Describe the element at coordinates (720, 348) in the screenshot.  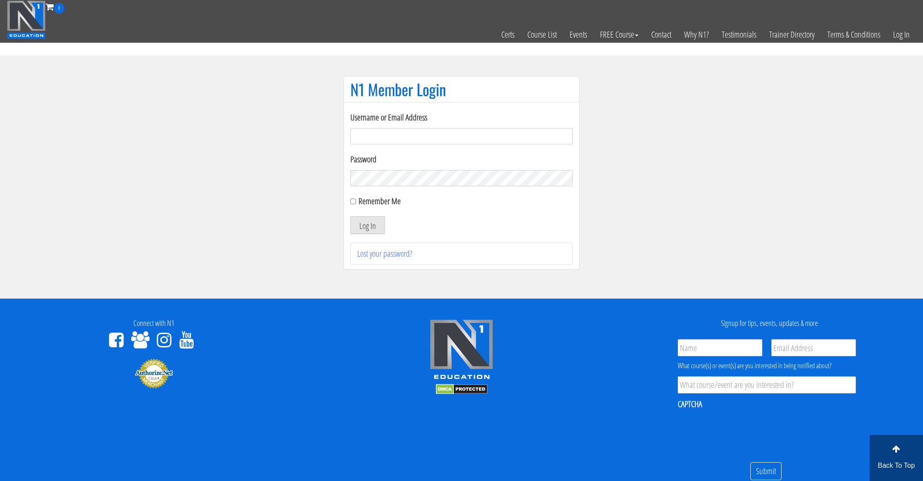
I see `input: Name` at that location.